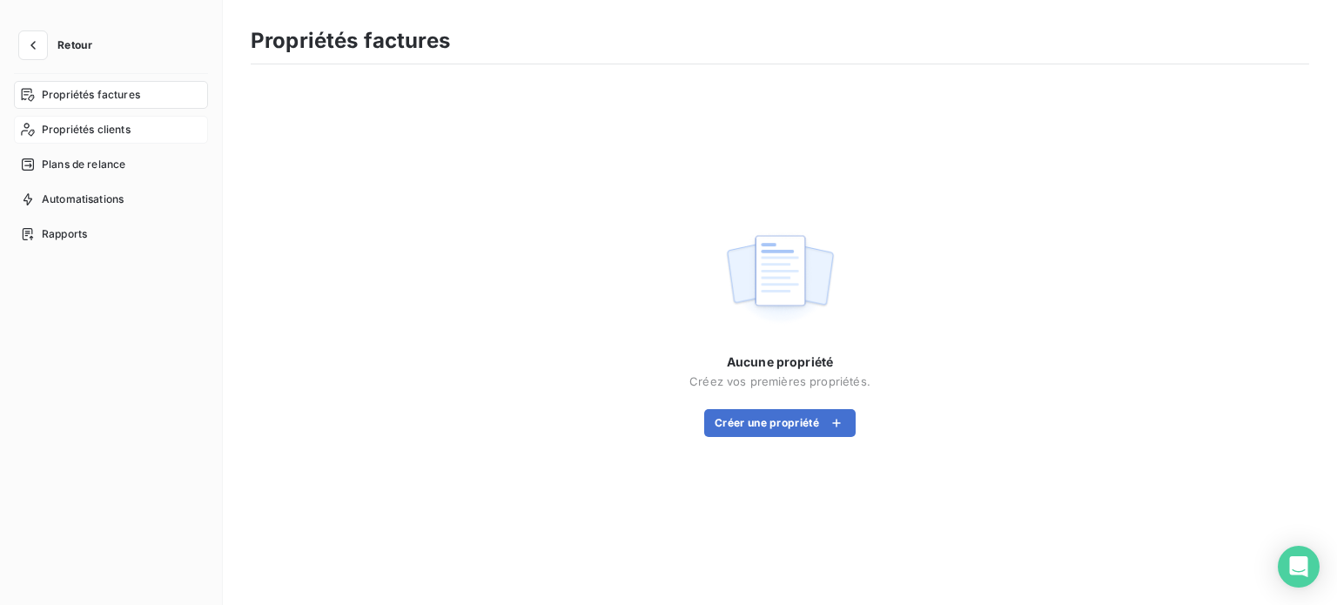 The image size is (1337, 605). What do you see at coordinates (111, 130) in the screenshot?
I see `a: Propriétés clients` at bounding box center [111, 130].